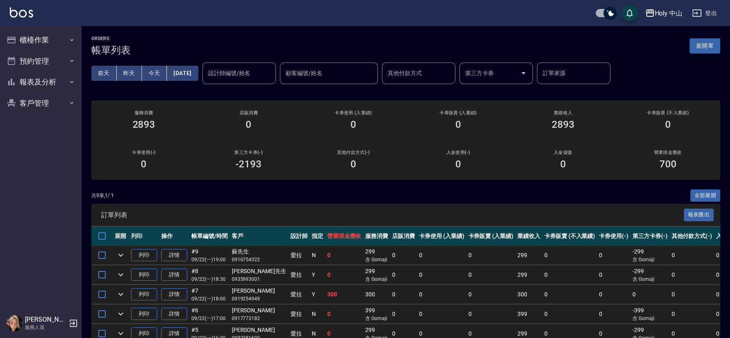 The height and width of the screenshot is (338, 730). I want to click on th: 設計師, so click(299, 236).